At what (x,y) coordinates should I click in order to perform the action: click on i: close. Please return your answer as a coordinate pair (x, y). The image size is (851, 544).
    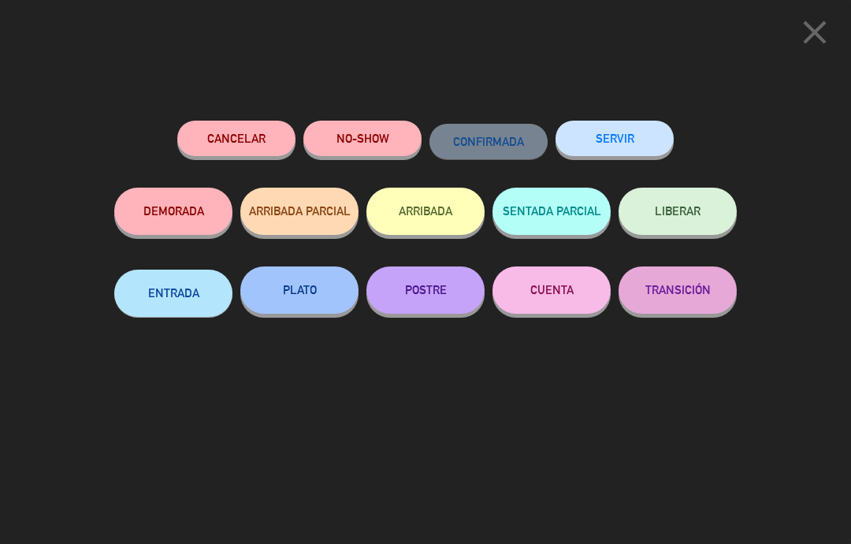
    Looking at the image, I should click on (815, 32).